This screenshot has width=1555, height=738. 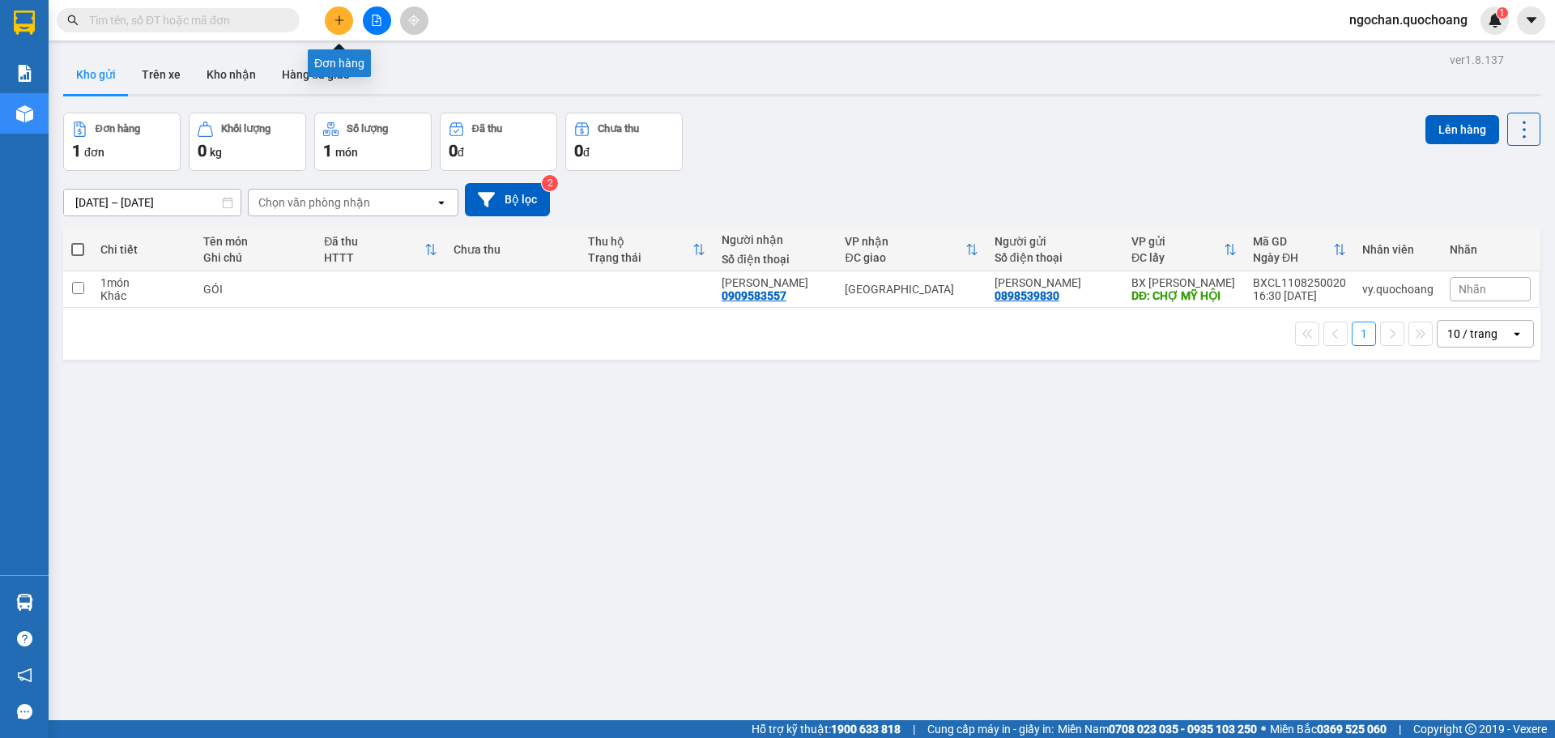 I want to click on button: Kho nhận, so click(x=231, y=75).